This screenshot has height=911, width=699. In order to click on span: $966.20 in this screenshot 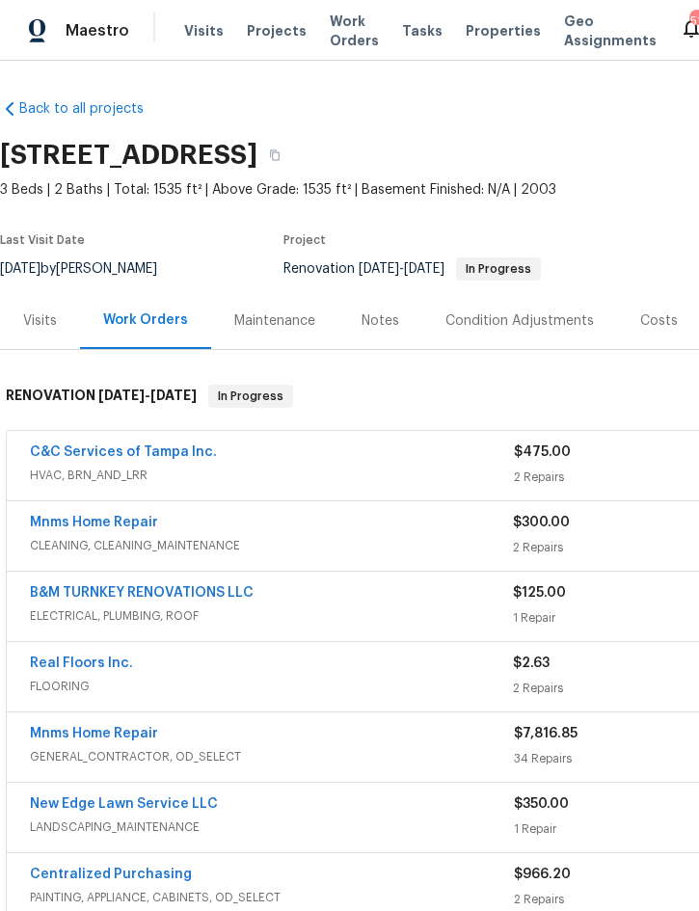, I will do `click(542, 874)`.